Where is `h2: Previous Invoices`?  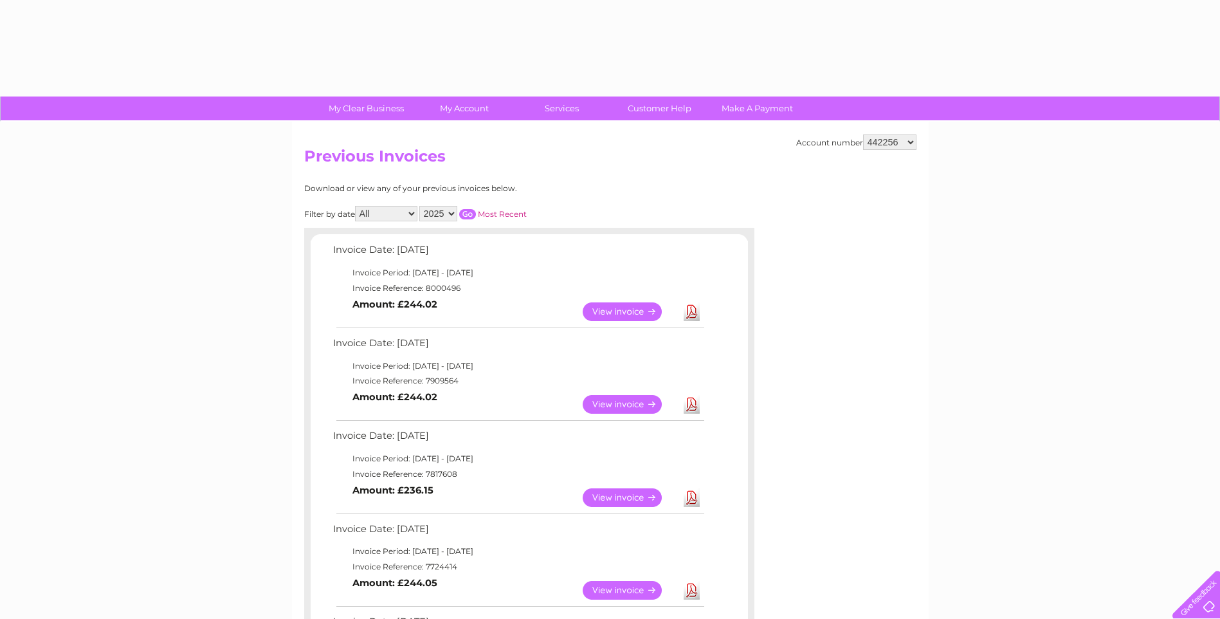 h2: Previous Invoices is located at coordinates (610, 160).